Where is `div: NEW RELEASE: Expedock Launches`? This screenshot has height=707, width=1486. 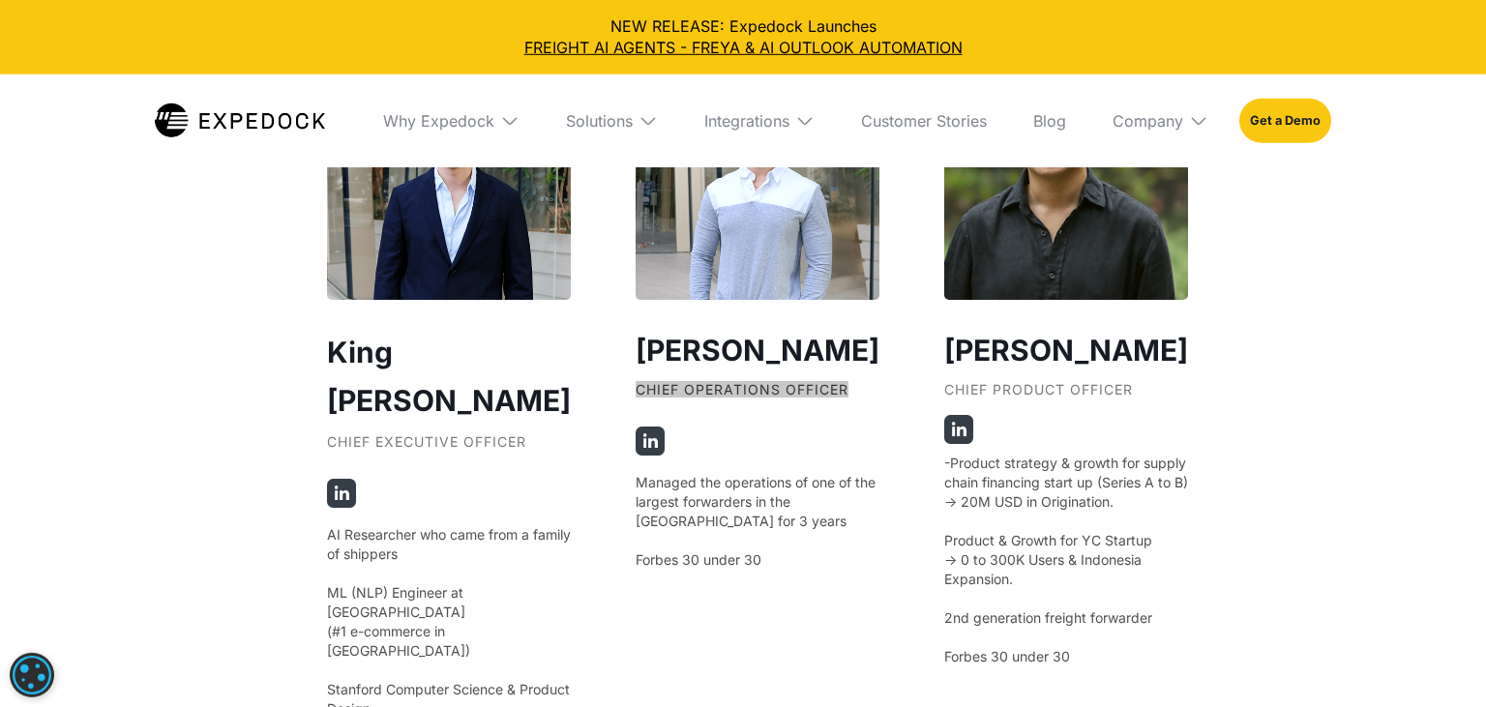 div: NEW RELEASE: Expedock Launches is located at coordinates (743, 37).